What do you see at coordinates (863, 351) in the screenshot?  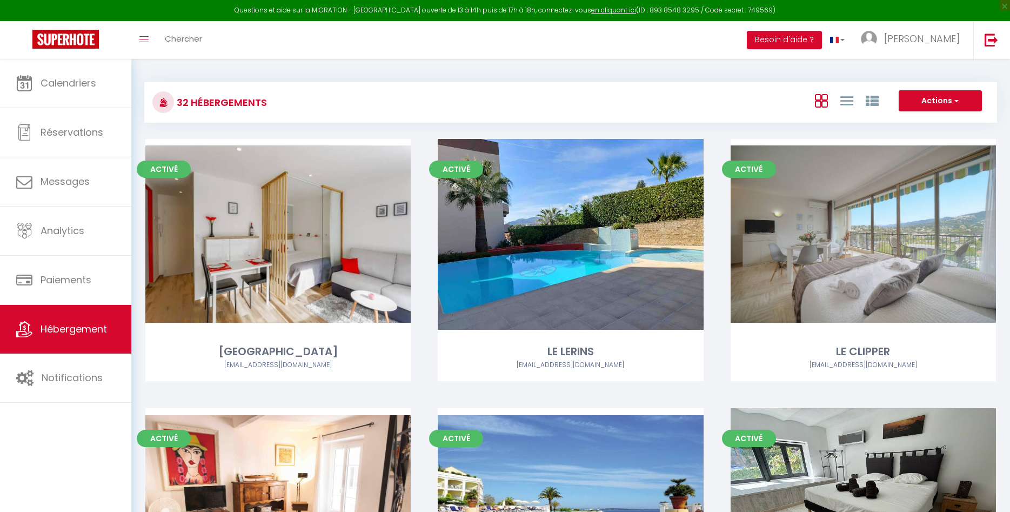 I see `div: LE CLIPPER` at bounding box center [863, 351].